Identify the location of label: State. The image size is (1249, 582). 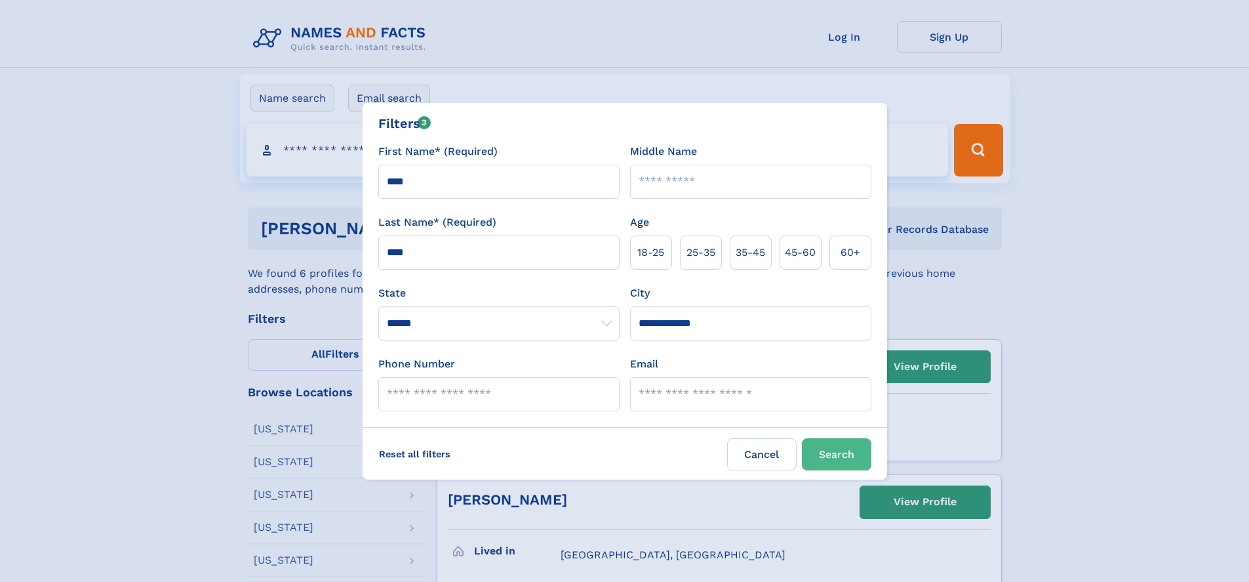
(499, 293).